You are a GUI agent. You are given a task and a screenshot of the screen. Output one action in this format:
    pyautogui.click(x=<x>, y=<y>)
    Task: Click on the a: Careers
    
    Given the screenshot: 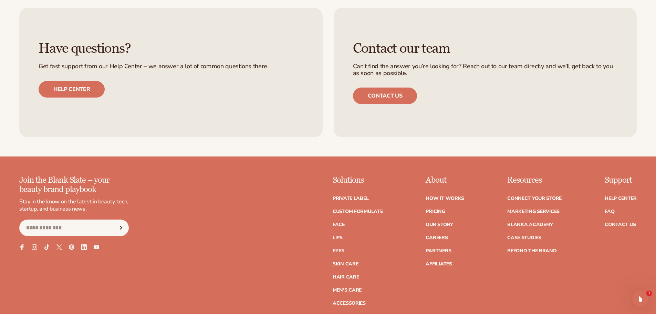 What is the action you would take?
    pyautogui.click(x=437, y=238)
    